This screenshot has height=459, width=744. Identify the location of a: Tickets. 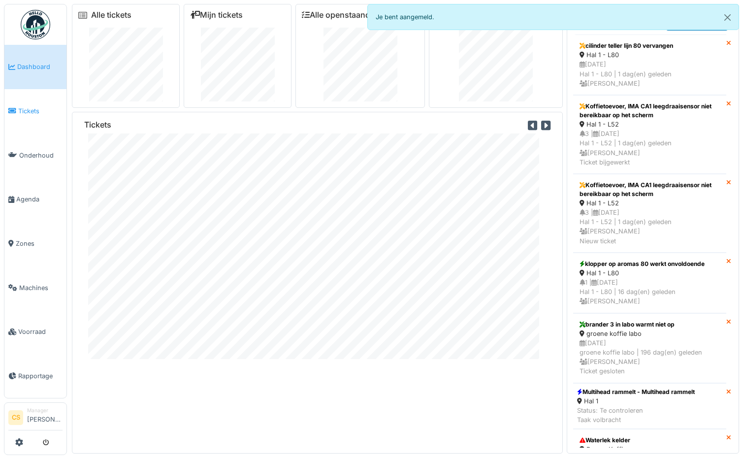
(35, 111).